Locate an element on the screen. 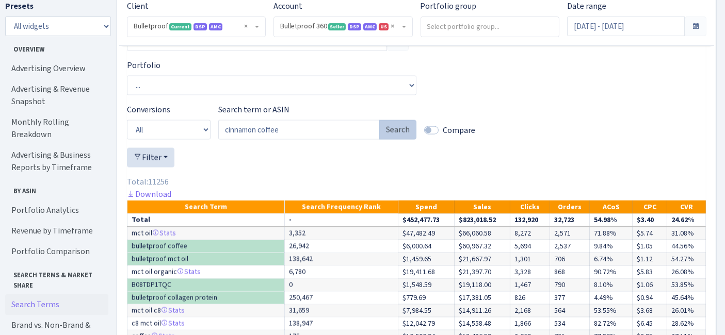 This screenshot has width=725, height=335. td: 53.55% is located at coordinates (611, 311).